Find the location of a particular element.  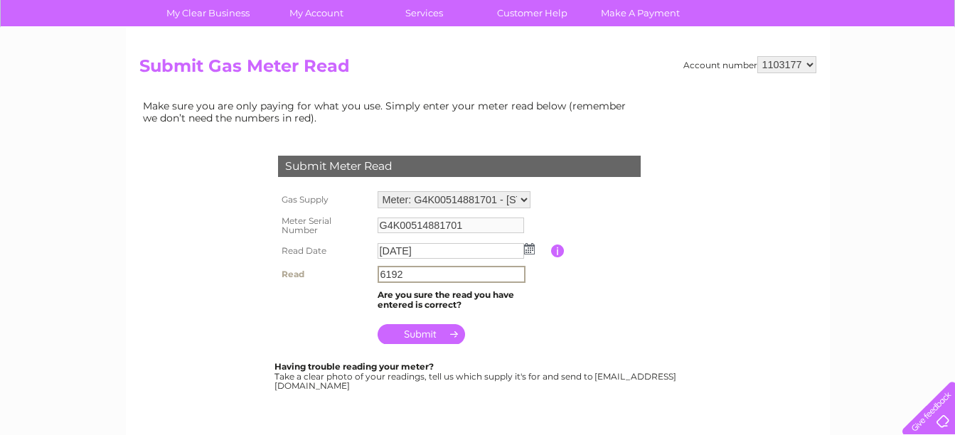

input: Submit is located at coordinates (421, 334).